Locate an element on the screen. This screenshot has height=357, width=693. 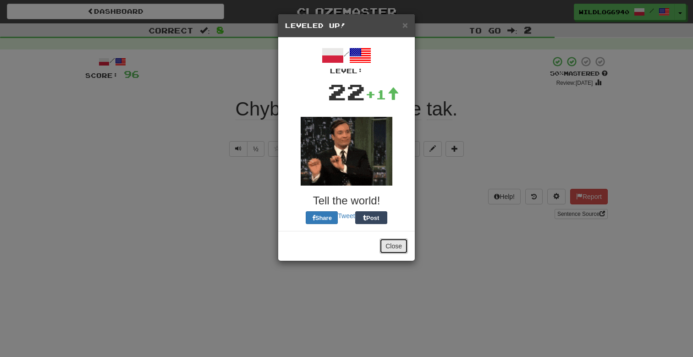
button: Post is located at coordinates (371, 218).